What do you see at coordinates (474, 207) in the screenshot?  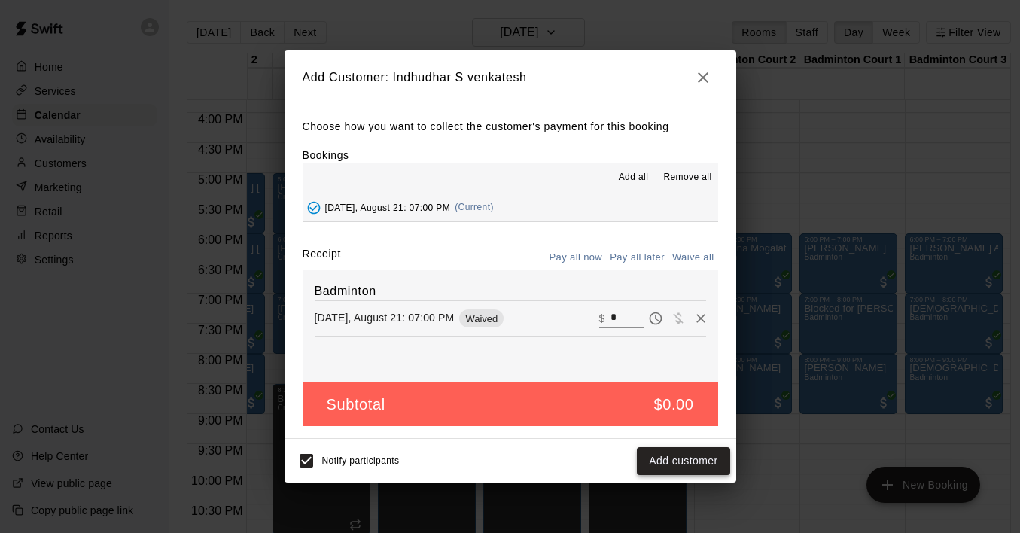 I see `span: (Current)` at bounding box center [474, 207].